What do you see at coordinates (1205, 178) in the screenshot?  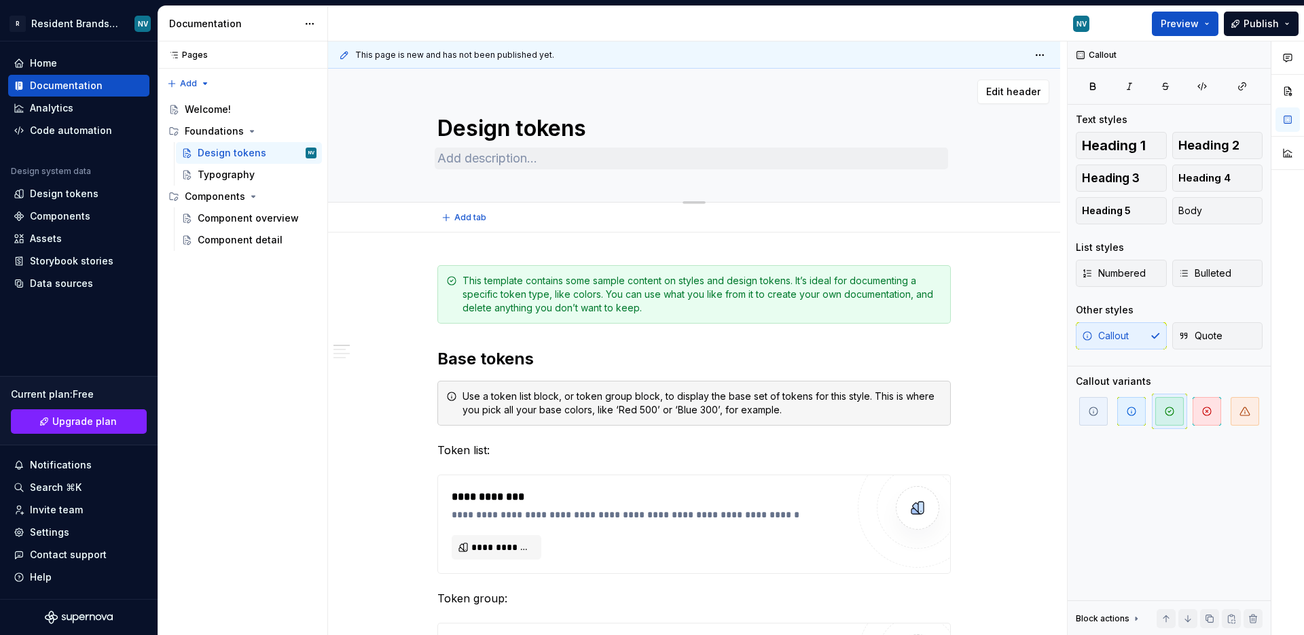 I see `span: Heading 4` at bounding box center [1205, 178].